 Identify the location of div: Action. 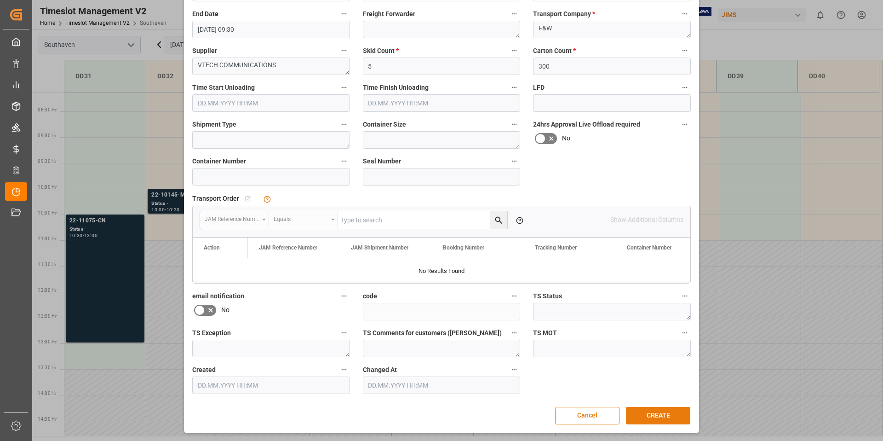
(212, 247).